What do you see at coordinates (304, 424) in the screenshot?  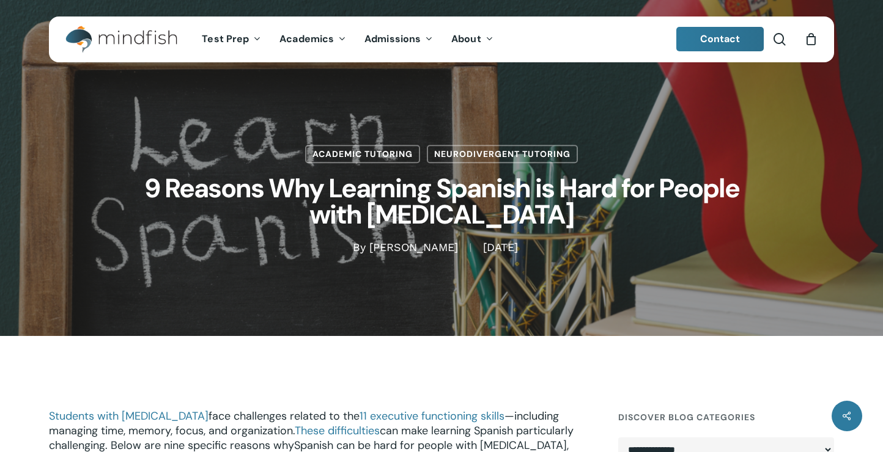 I see `span: —including managing time, memory, focus, and organization.` at bounding box center [304, 424].